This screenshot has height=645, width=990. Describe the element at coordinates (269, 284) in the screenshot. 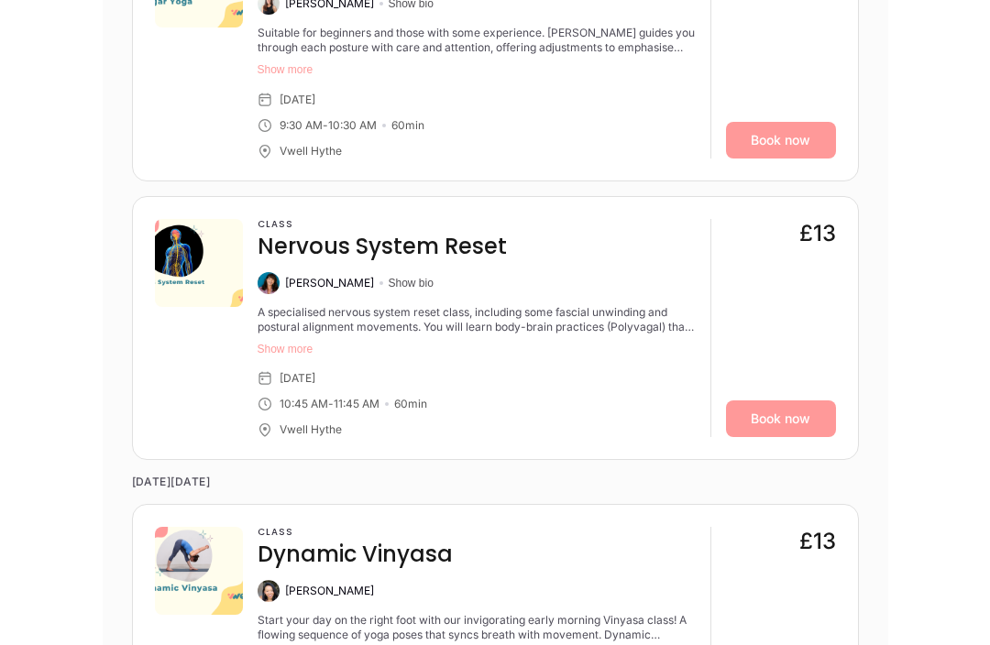

I see `img: Caroline King` at that location.